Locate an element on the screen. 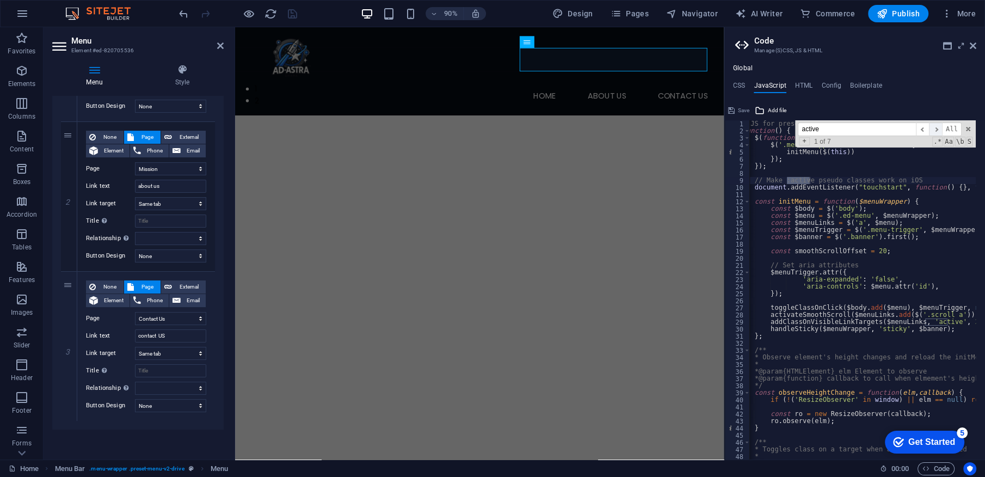 The image size is (985, 477). div: 44 is located at coordinates (738, 428).